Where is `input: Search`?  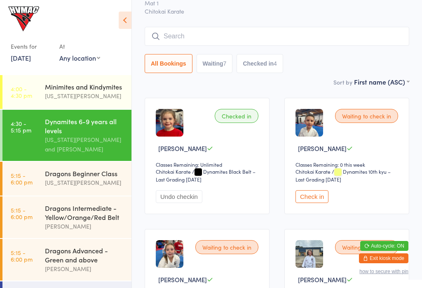
input: Search is located at coordinates (277, 36).